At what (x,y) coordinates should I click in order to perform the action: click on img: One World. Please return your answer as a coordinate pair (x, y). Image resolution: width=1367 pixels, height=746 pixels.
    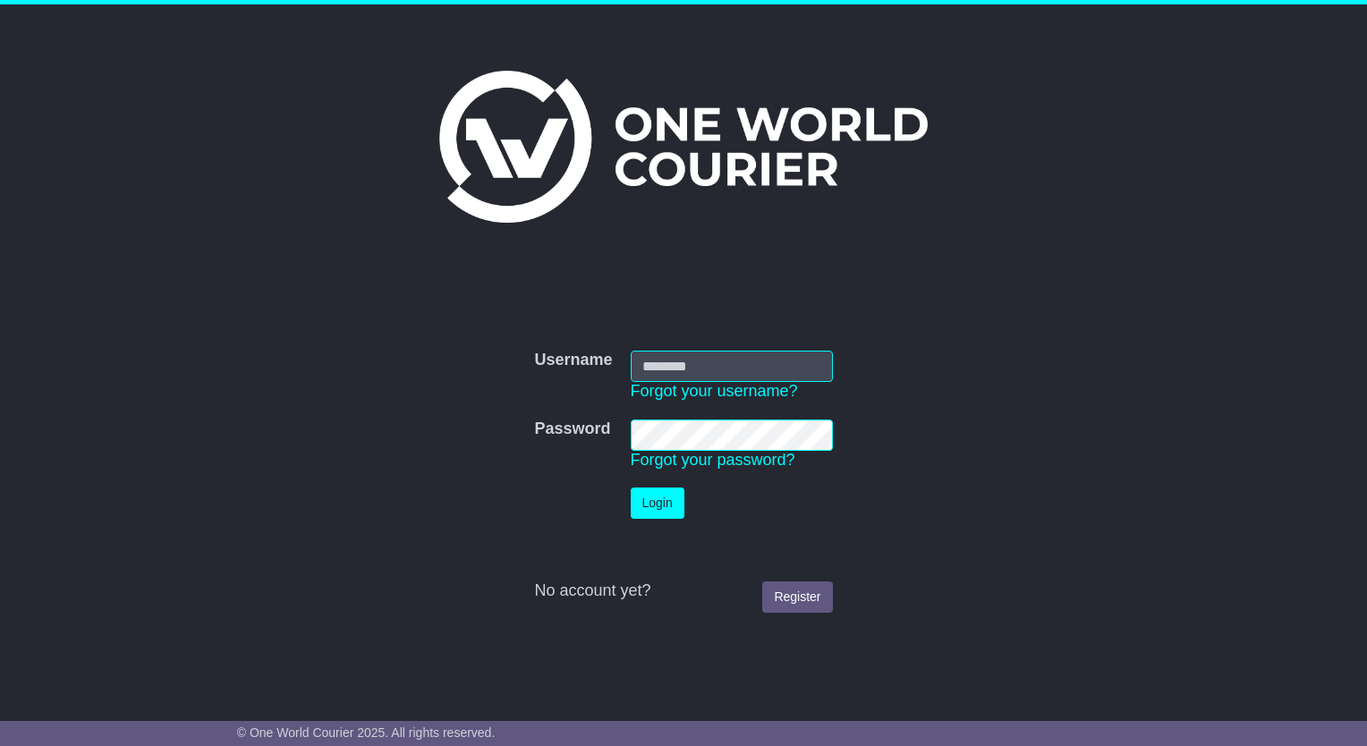
    Looking at the image, I should click on (684, 147).